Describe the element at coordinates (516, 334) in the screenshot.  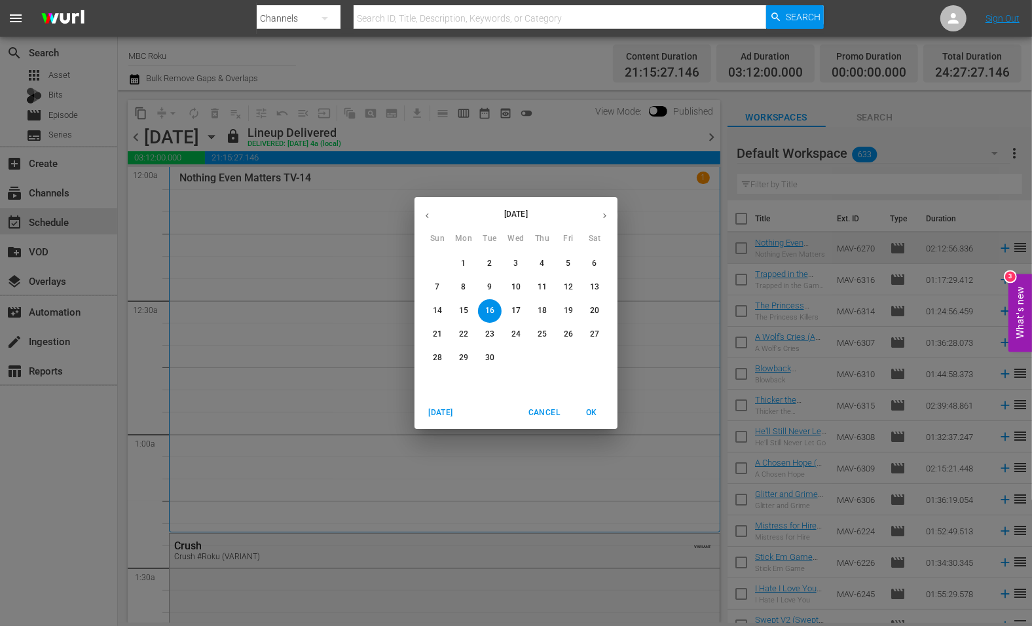
I see `p: 24` at that location.